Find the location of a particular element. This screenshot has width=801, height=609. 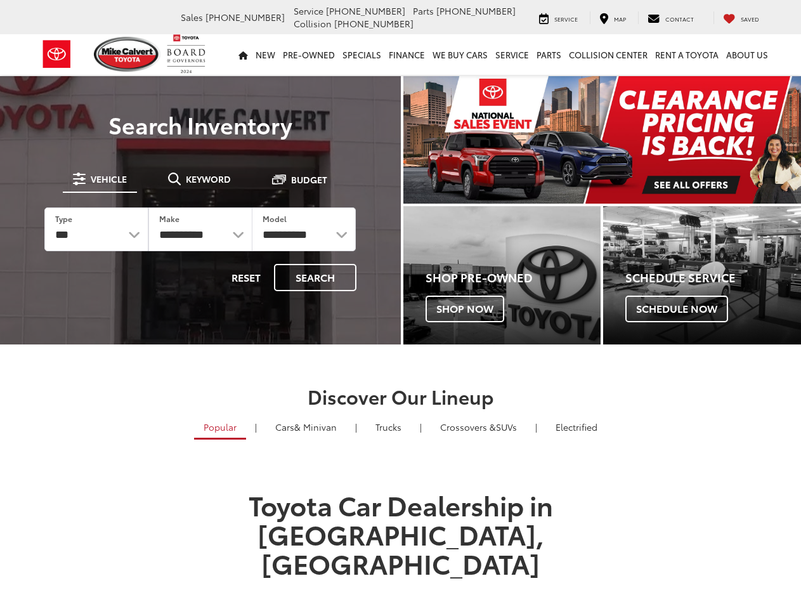

a: Map is located at coordinates (613, 18).